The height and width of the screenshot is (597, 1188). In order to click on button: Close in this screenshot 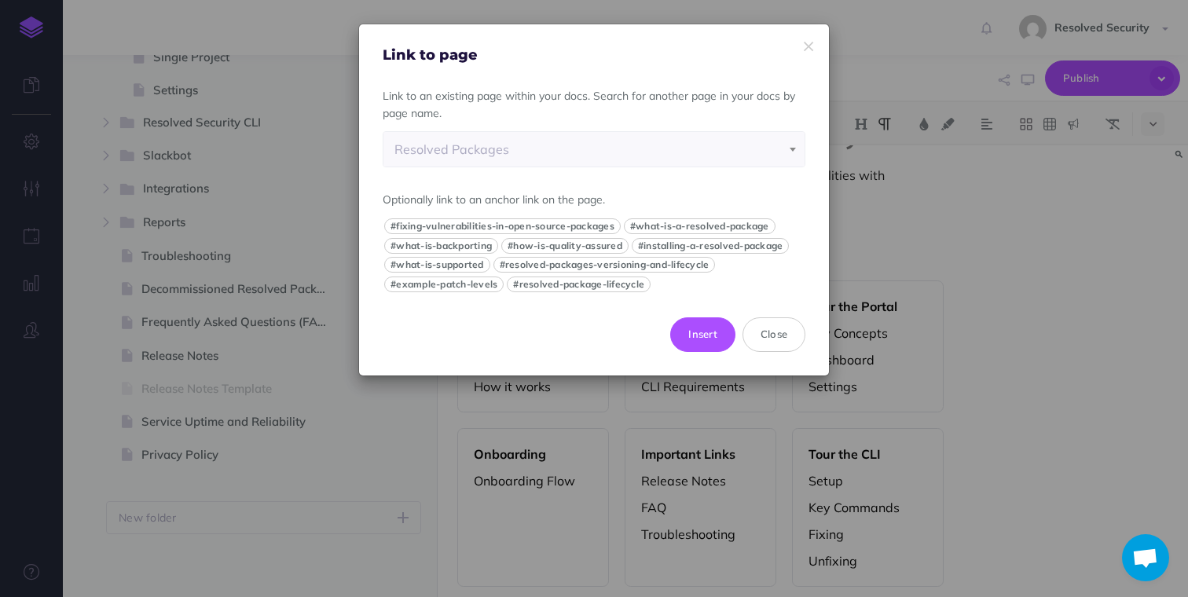, I will do `click(774, 335)`.